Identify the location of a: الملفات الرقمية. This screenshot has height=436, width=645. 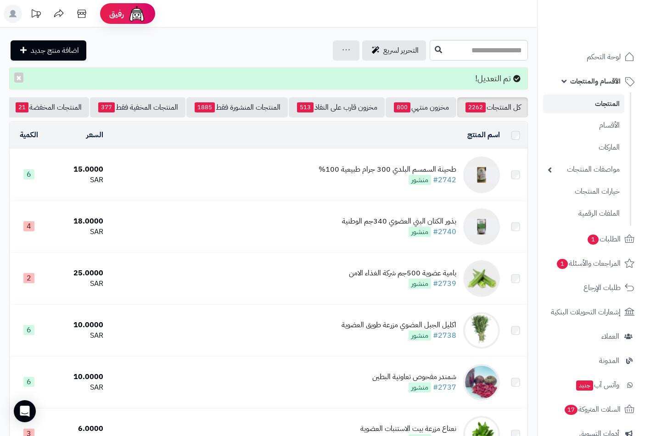
(583, 213).